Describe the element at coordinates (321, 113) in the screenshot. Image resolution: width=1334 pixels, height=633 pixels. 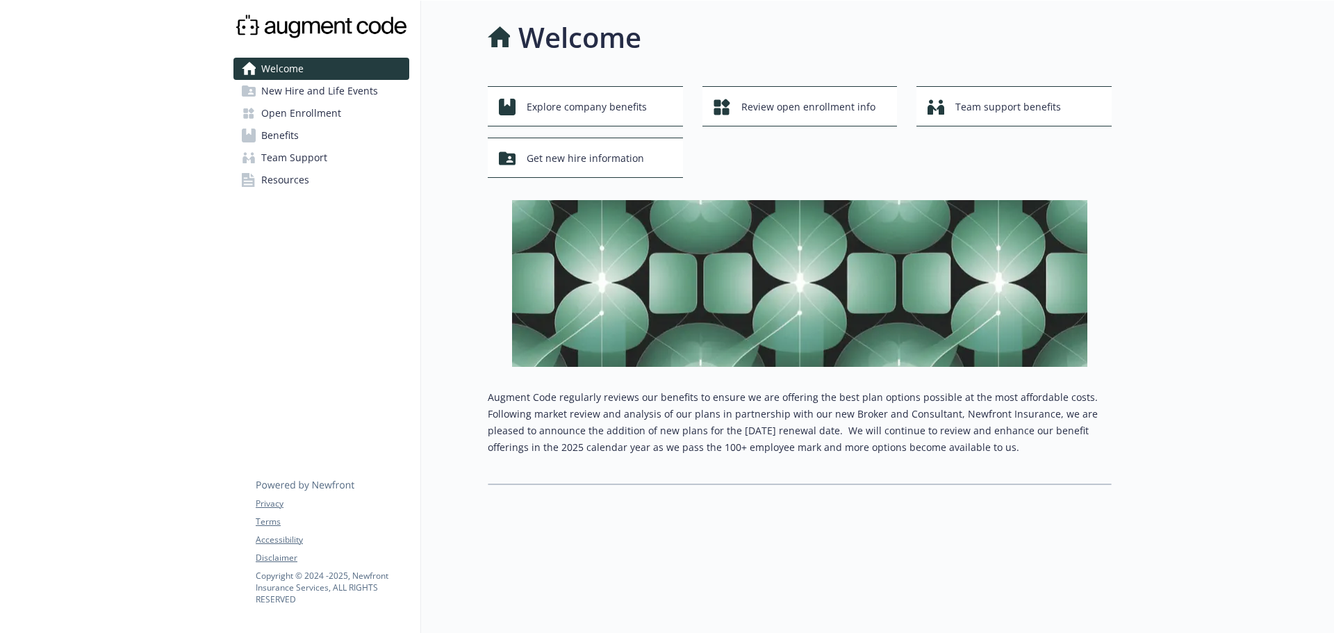
I see `a: Open Enrollment` at that location.